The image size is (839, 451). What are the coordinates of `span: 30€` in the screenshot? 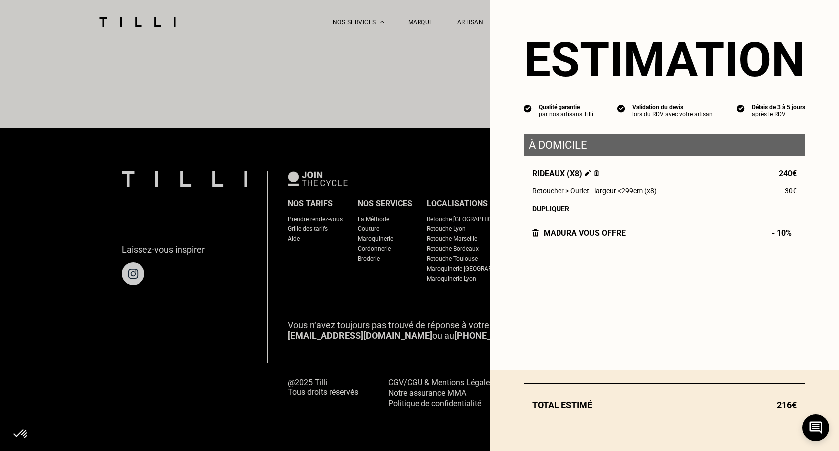 It's located at (791, 190).